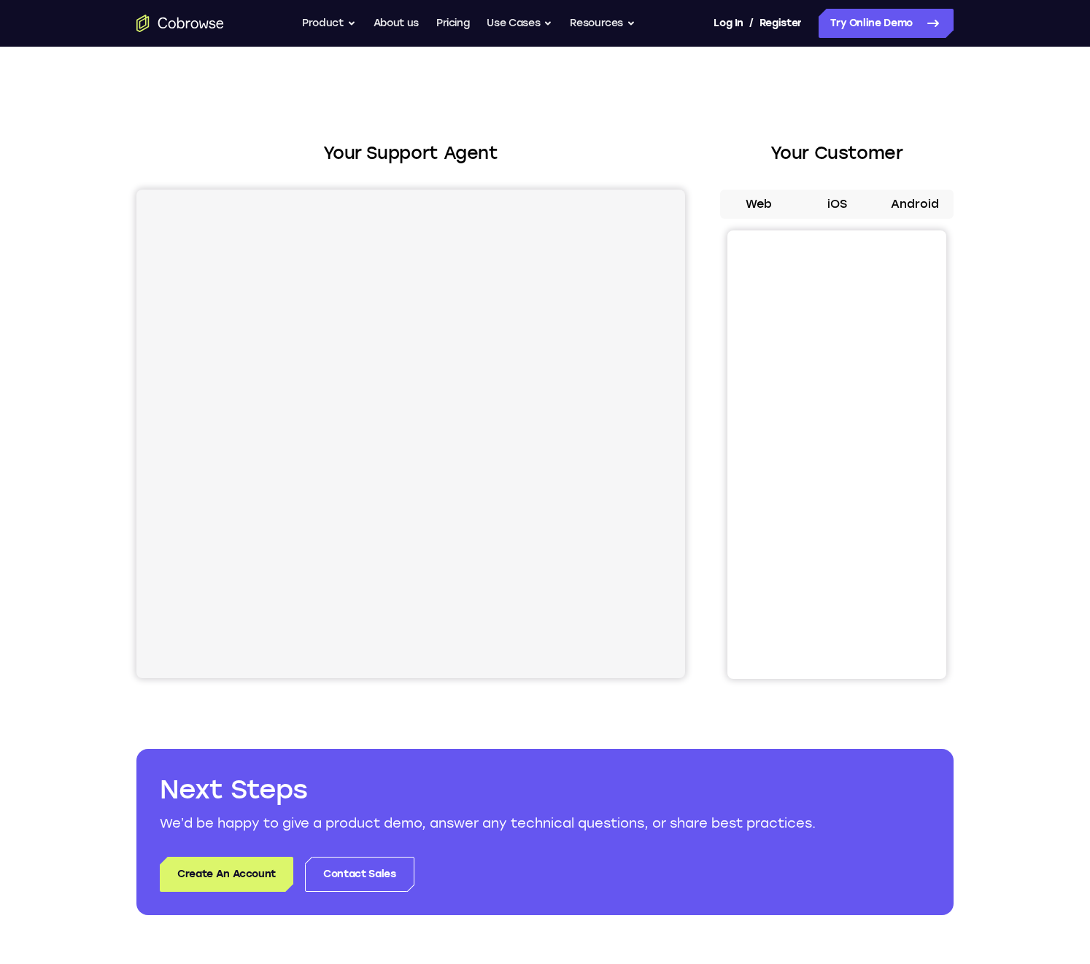  I want to click on button: Product, so click(329, 23).